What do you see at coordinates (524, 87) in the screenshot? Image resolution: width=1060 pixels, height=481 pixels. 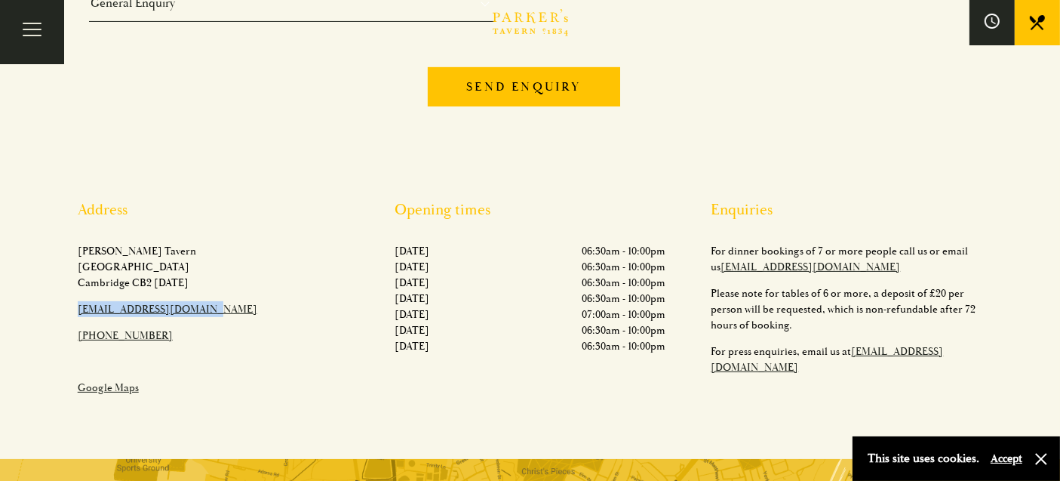 I see `input: Send enquiry` at bounding box center [524, 87].